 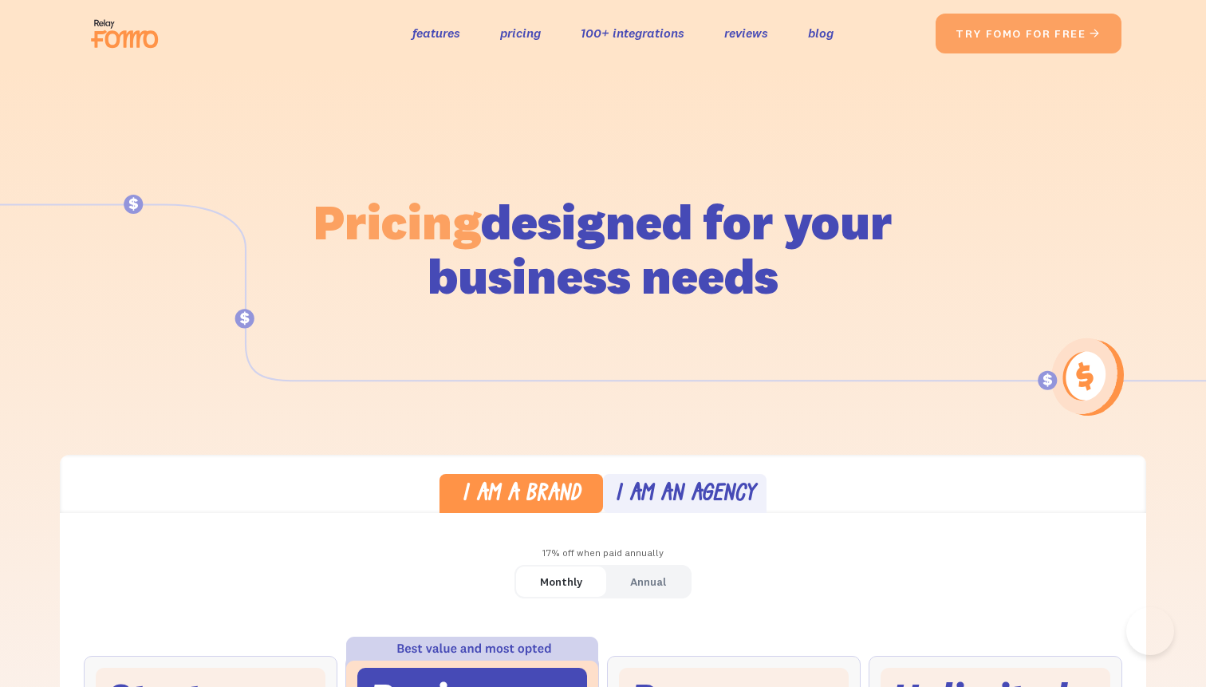 What do you see at coordinates (521, 495) in the screenshot?
I see `div: I am a brand` at bounding box center [521, 495].